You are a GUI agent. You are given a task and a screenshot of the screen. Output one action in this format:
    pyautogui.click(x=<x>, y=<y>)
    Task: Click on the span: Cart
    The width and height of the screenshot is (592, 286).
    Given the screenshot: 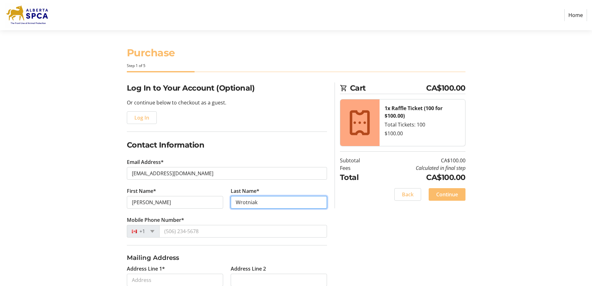 What is the action you would take?
    pyautogui.click(x=388, y=88)
    